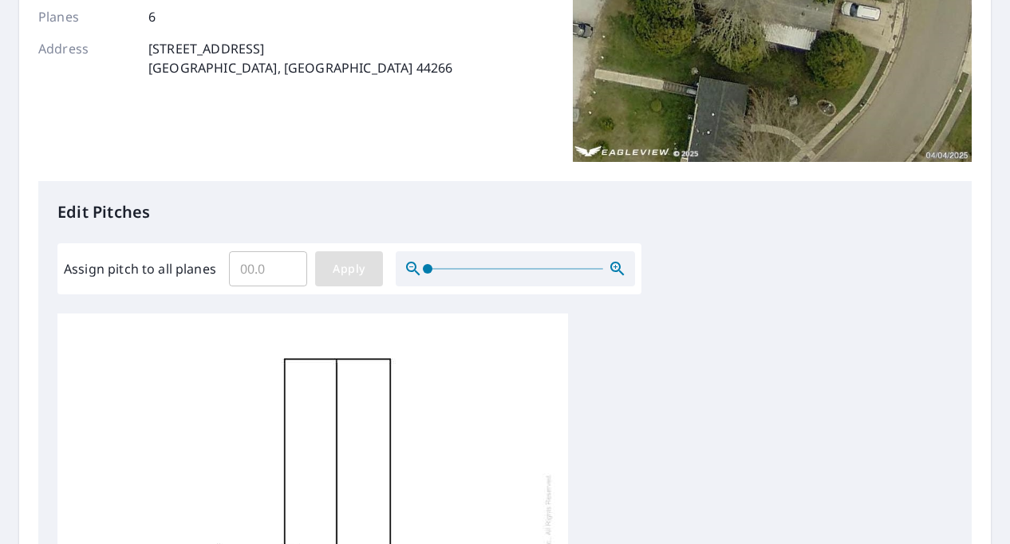  What do you see at coordinates (86, 58) in the screenshot?
I see `p: Address` at bounding box center [86, 58].